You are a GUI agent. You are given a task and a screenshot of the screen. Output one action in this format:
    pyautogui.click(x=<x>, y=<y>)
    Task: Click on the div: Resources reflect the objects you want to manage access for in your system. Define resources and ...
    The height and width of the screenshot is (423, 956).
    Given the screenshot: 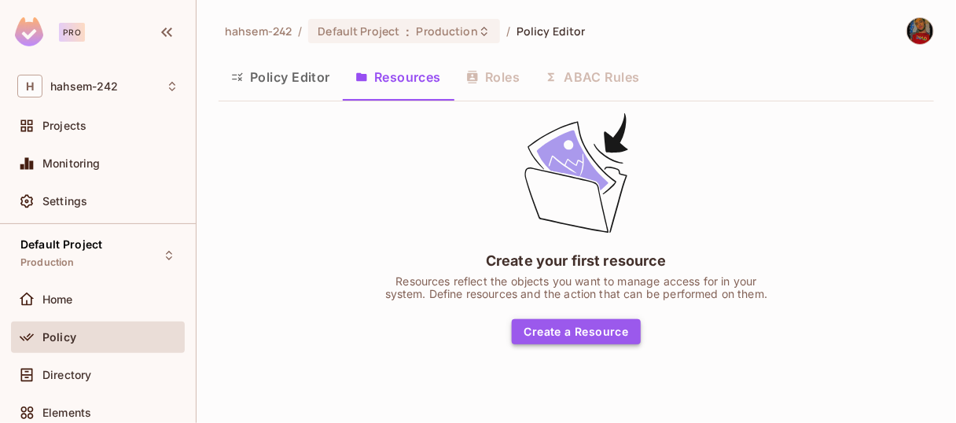 What is the action you would take?
    pyautogui.click(x=576, y=288)
    